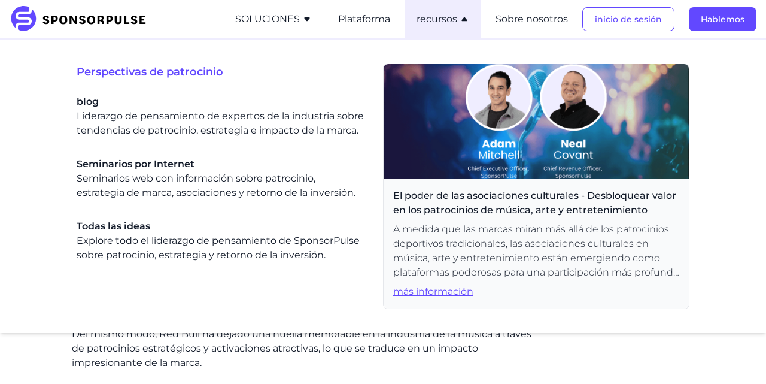 The height and width of the screenshot is (384, 766). Describe the element at coordinates (220, 226) in the screenshot. I see `span: Todas las ideas` at that location.